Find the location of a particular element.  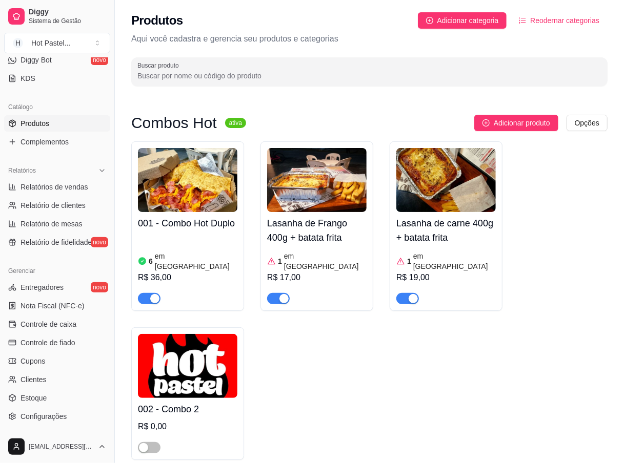

span: Estoque is located at coordinates (33, 398).